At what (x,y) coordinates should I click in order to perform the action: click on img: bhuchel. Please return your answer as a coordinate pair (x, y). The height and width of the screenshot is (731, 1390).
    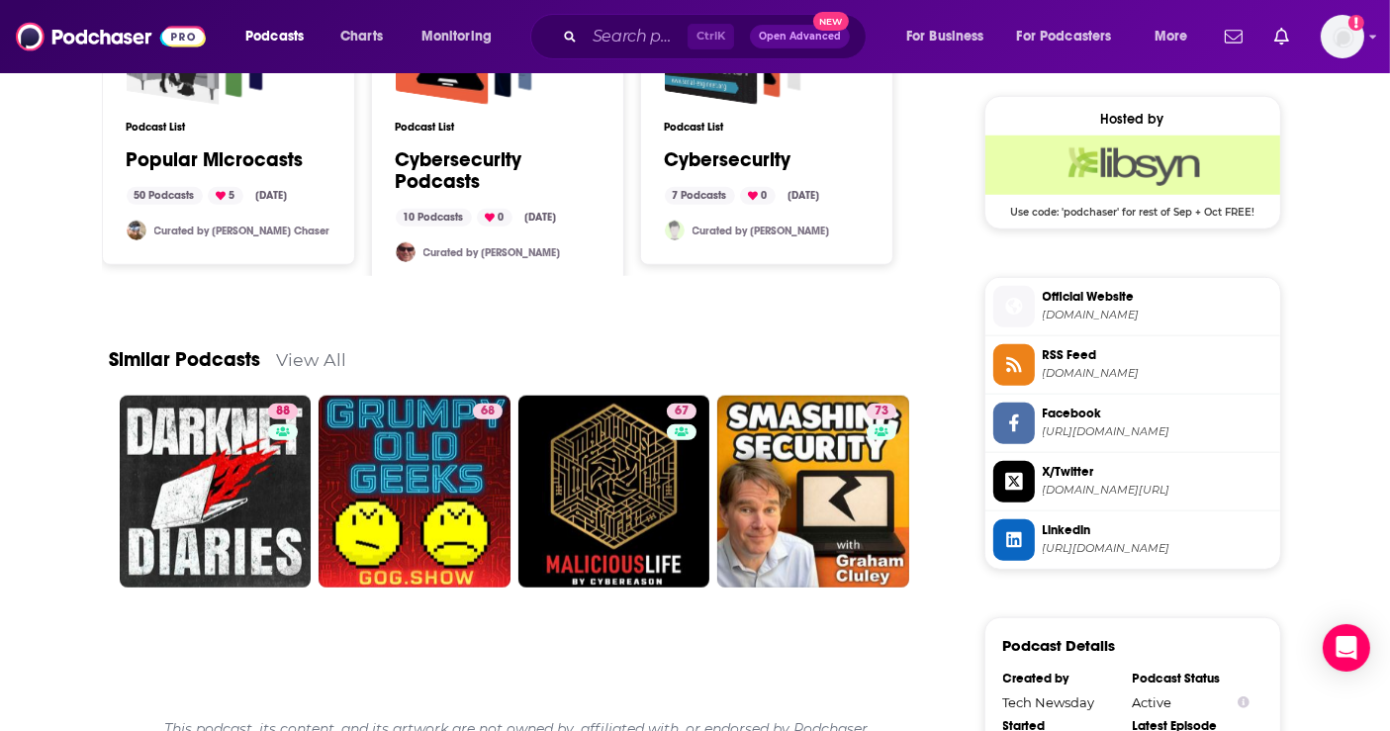
    Looking at the image, I should click on (675, 230).